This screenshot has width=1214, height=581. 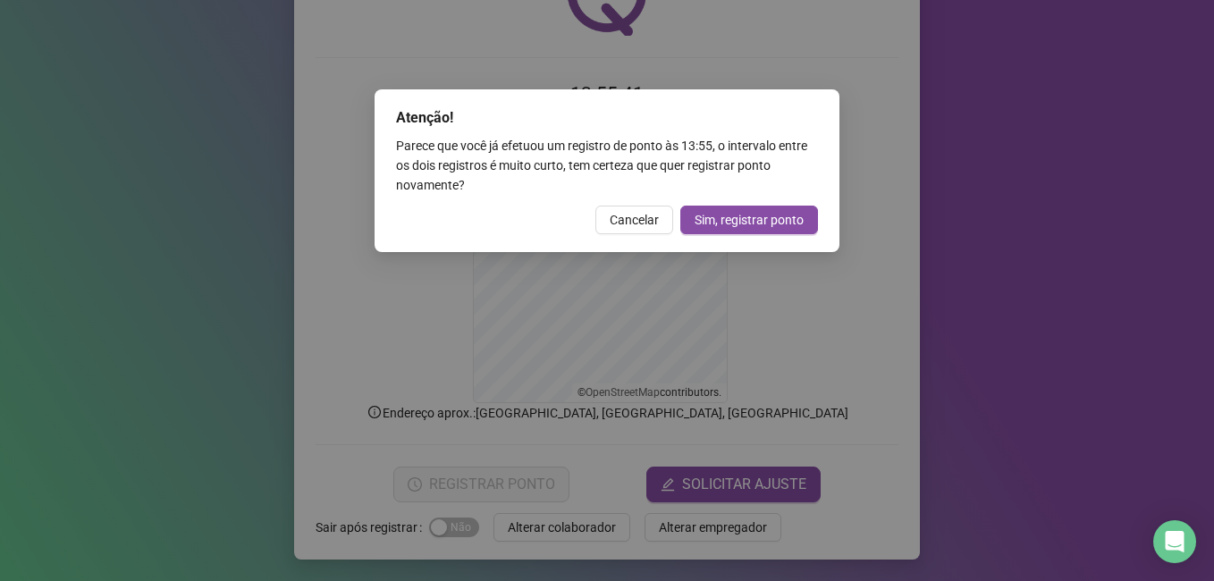 What do you see at coordinates (1175, 542) in the screenshot?
I see `div: Open Intercom Messenger` at bounding box center [1175, 542].